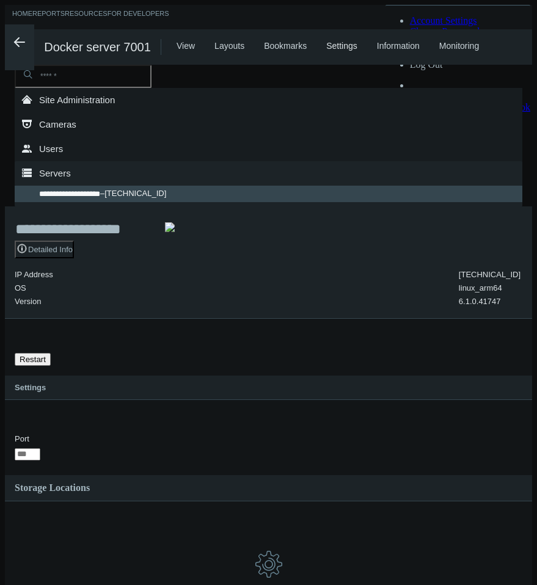 This screenshot has height=585, width=537. What do you see at coordinates (458, 46) in the screenshot?
I see `a: Monitoring` at bounding box center [458, 46].